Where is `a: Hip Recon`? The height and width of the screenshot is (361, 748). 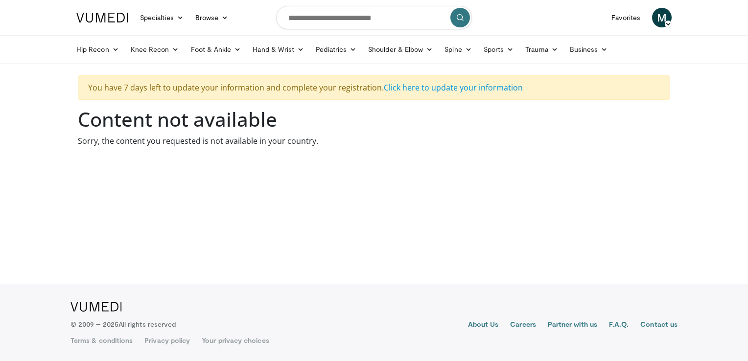 a: Hip Recon is located at coordinates (97, 49).